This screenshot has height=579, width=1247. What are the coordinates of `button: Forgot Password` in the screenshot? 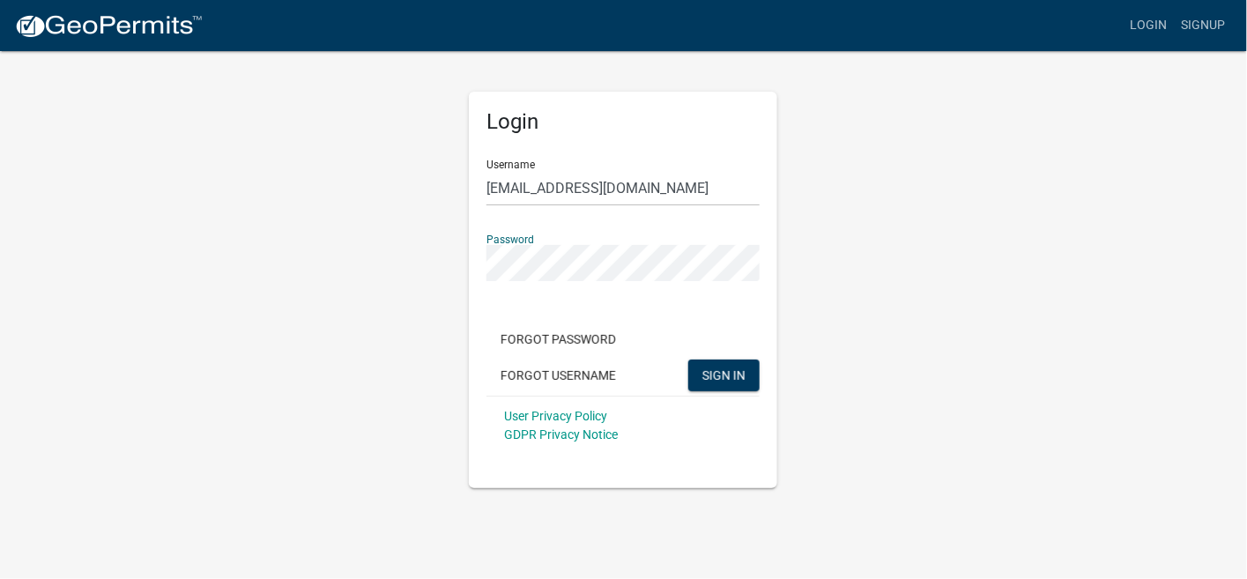 It's located at (558, 339).